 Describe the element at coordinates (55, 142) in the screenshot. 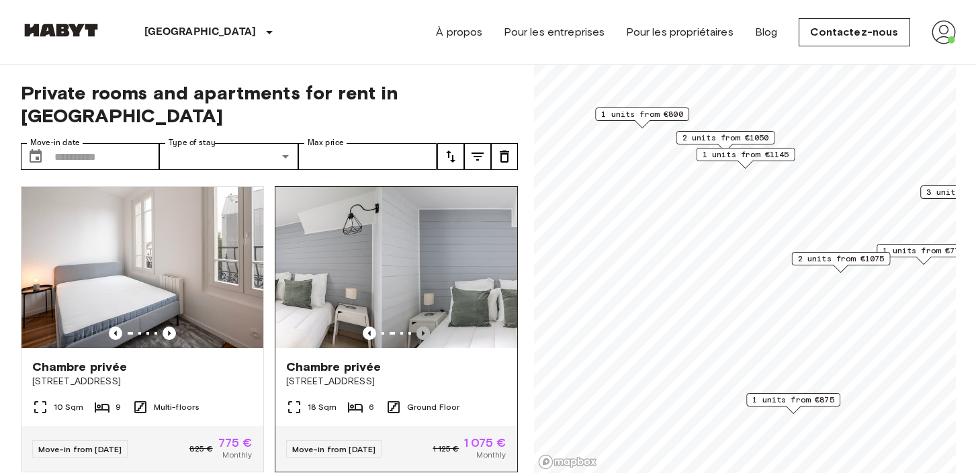

I see `label: Move-in date` at that location.